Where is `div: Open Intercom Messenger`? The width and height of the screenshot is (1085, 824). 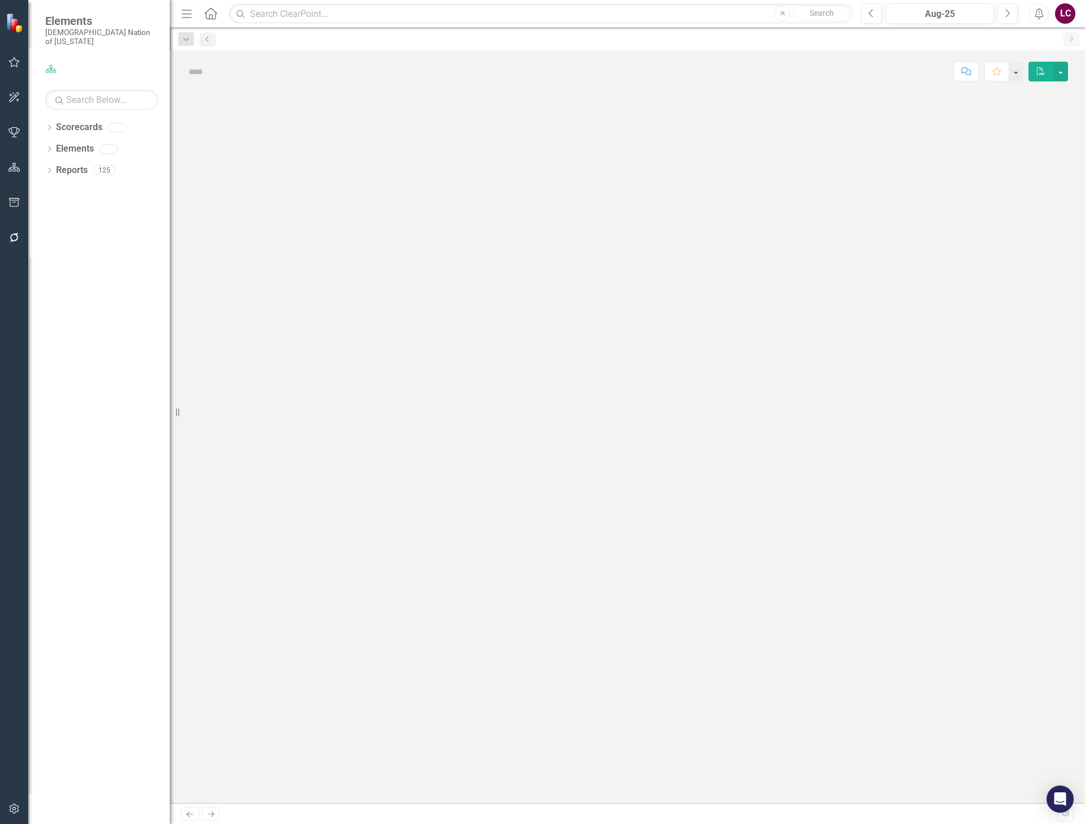
div: Open Intercom Messenger is located at coordinates (1060, 799).